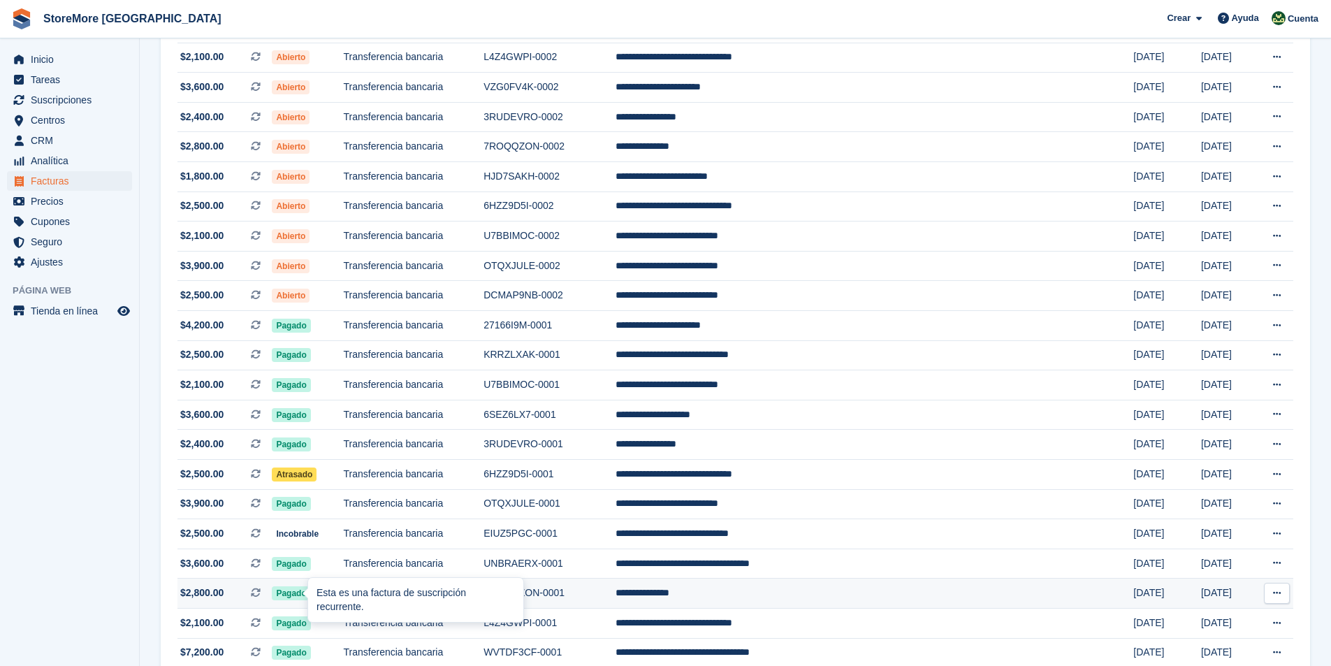  Describe the element at coordinates (1278, 18) in the screenshot. I see `img: Claudia Cortes` at that location.